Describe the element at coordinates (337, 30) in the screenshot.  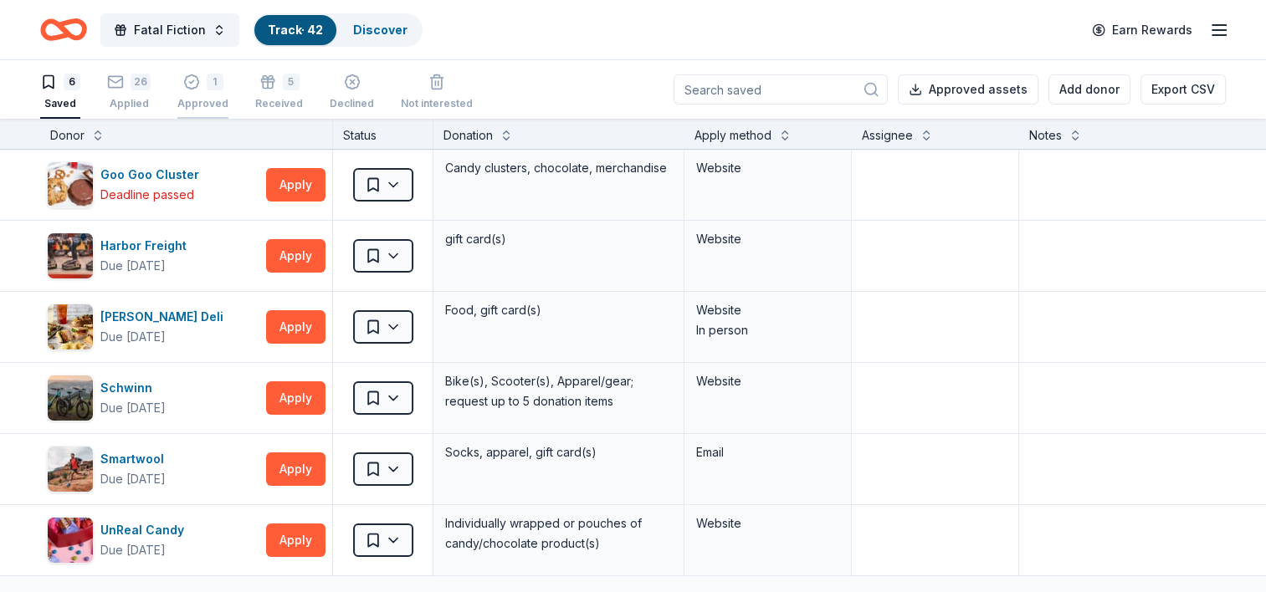
I see `button: Track· 42Discover` at that location.